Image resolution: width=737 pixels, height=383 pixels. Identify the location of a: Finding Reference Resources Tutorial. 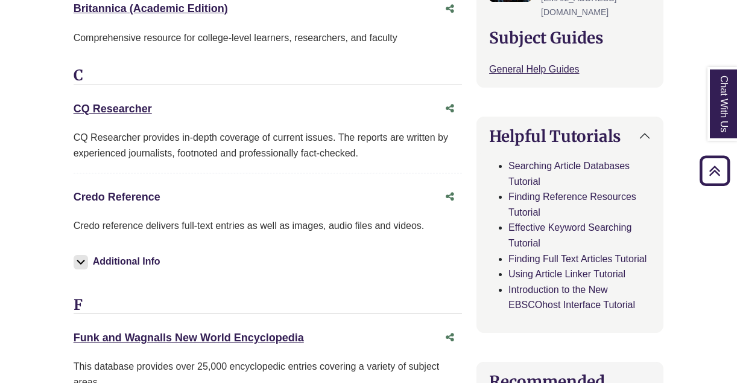
(573, 204).